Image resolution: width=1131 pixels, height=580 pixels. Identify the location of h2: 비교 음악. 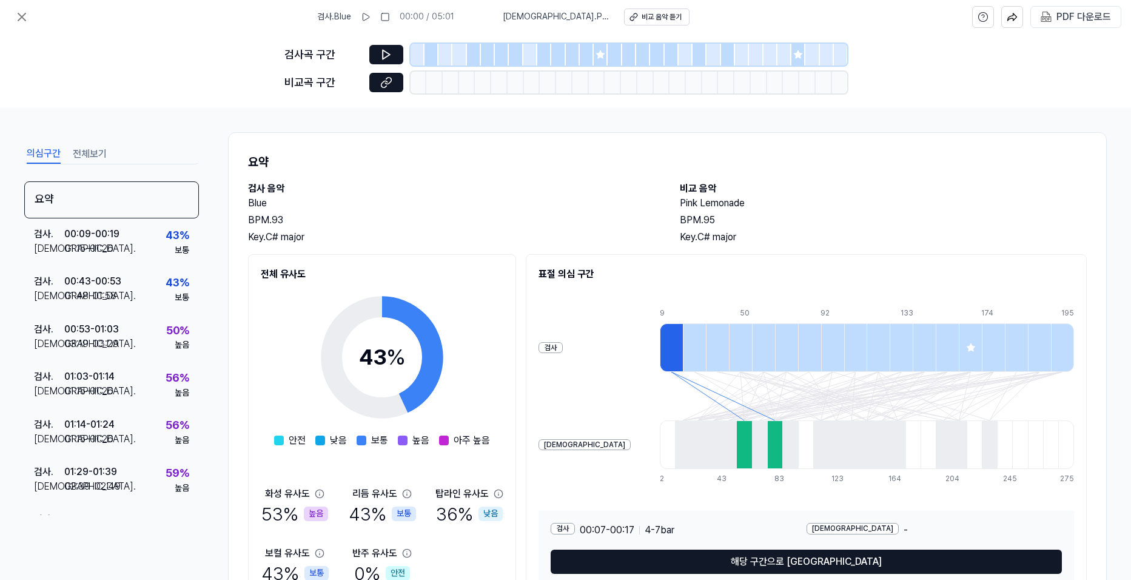
(884, 189).